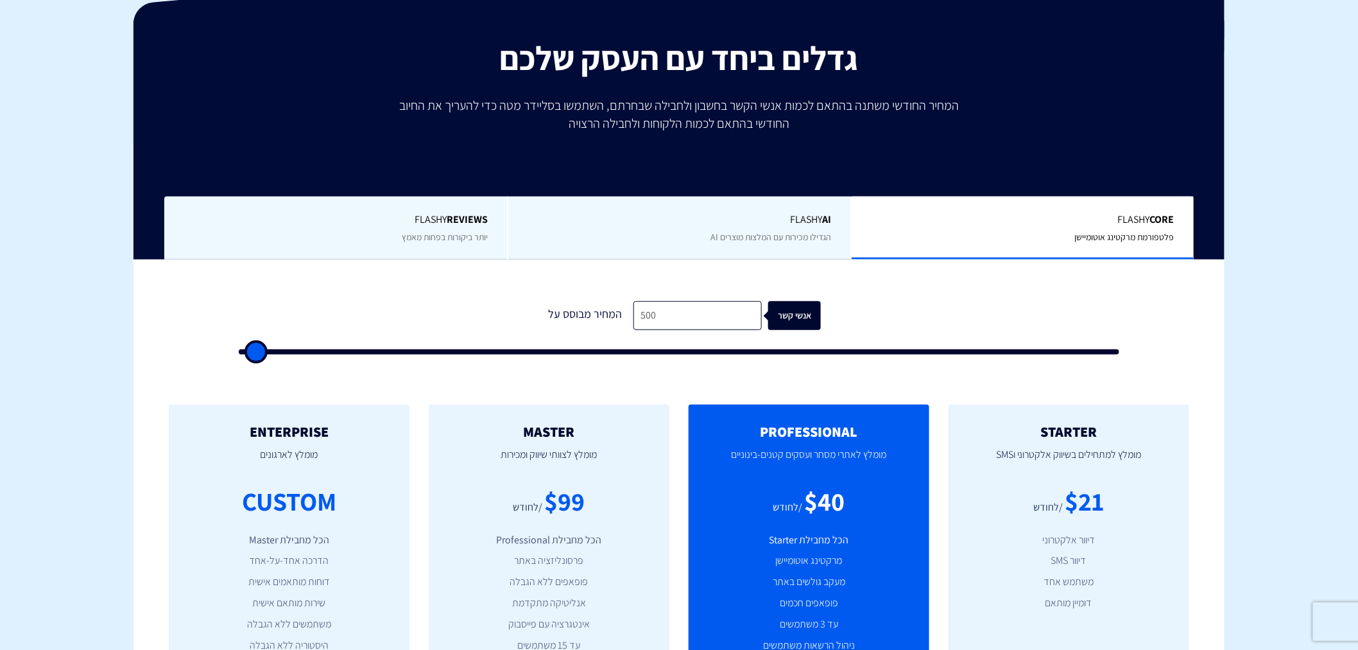 Image resolution: width=1358 pixels, height=650 pixels. What do you see at coordinates (771, 237) in the screenshot?
I see `span: הגדילו מכירות עם המלצות מוצרים AI` at bounding box center [771, 237].